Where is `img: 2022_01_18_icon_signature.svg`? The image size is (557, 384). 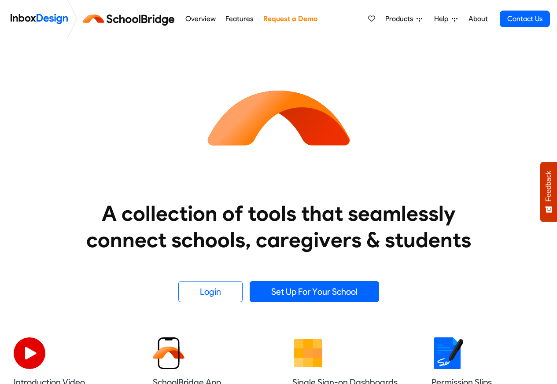
img: 2022_01_18_icon_signature.svg is located at coordinates (447, 353).